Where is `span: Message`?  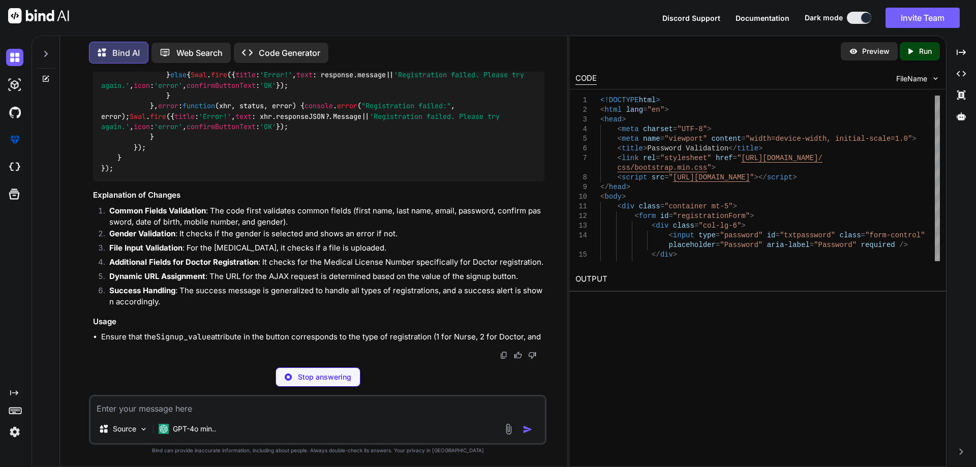
span: Message is located at coordinates (347, 116).